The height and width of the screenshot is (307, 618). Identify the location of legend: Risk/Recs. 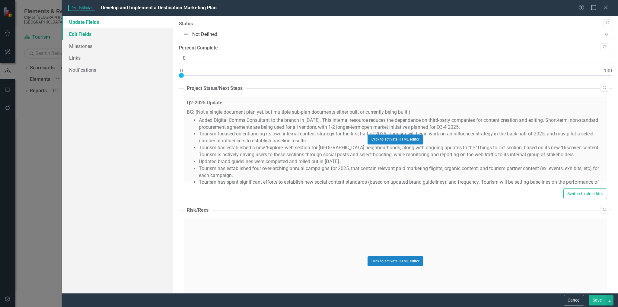
(198, 210).